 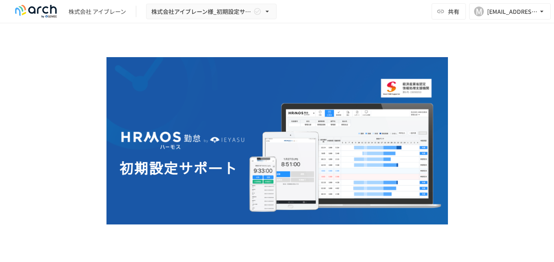 I want to click on img: GdztLVQAPnGLORo409ZpmnRQckwtTrMz8aHIKJZF2AQ, so click(x=277, y=141).